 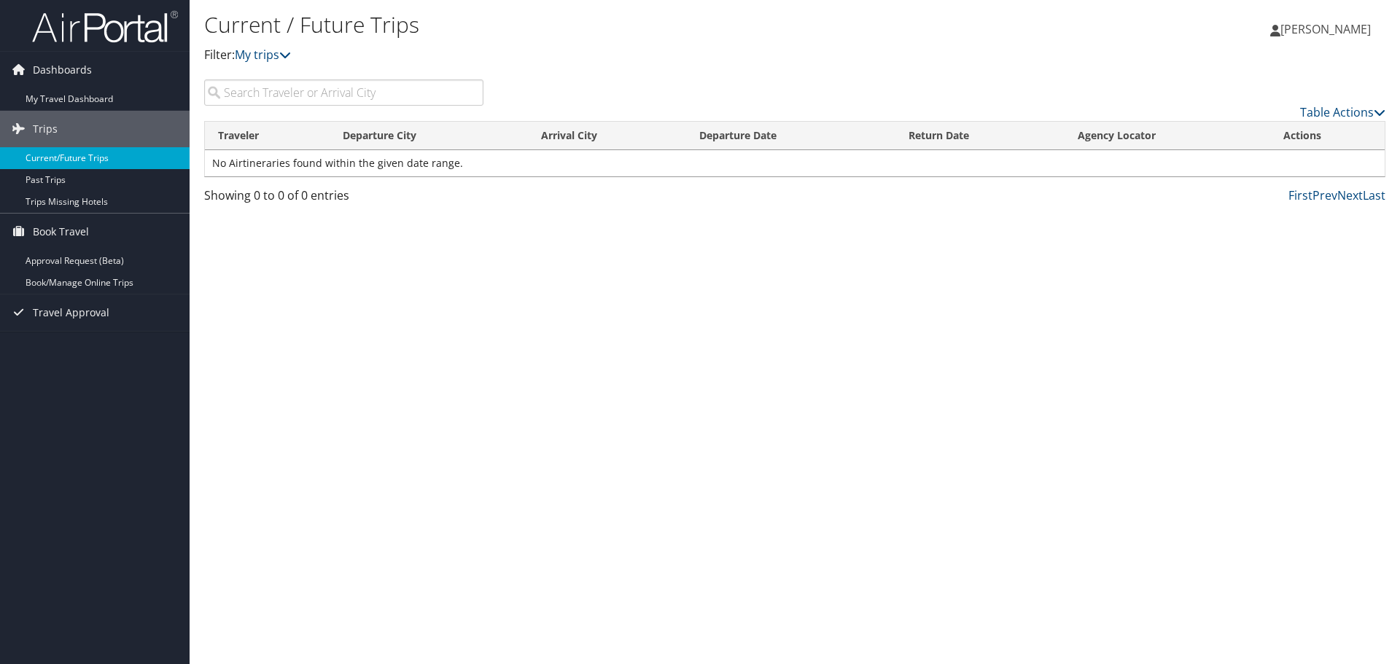 What do you see at coordinates (1343, 112) in the screenshot?
I see `a: Table Actions` at bounding box center [1343, 112].